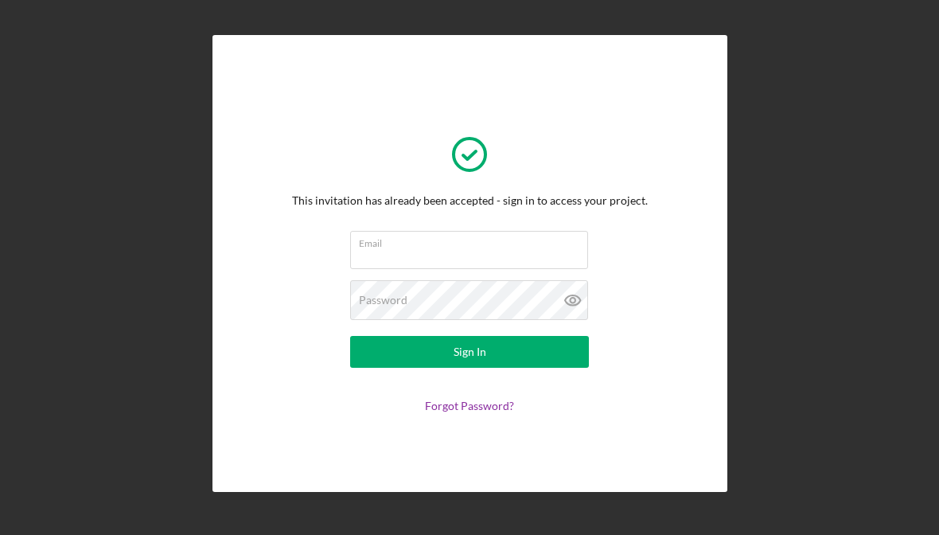 This screenshot has height=535, width=939. I want to click on div: Sign In, so click(469, 352).